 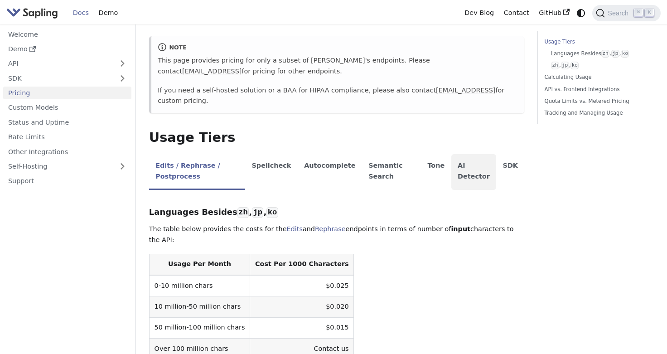 What do you see at coordinates (338, 48) in the screenshot?
I see `div: note` at bounding box center [338, 48].